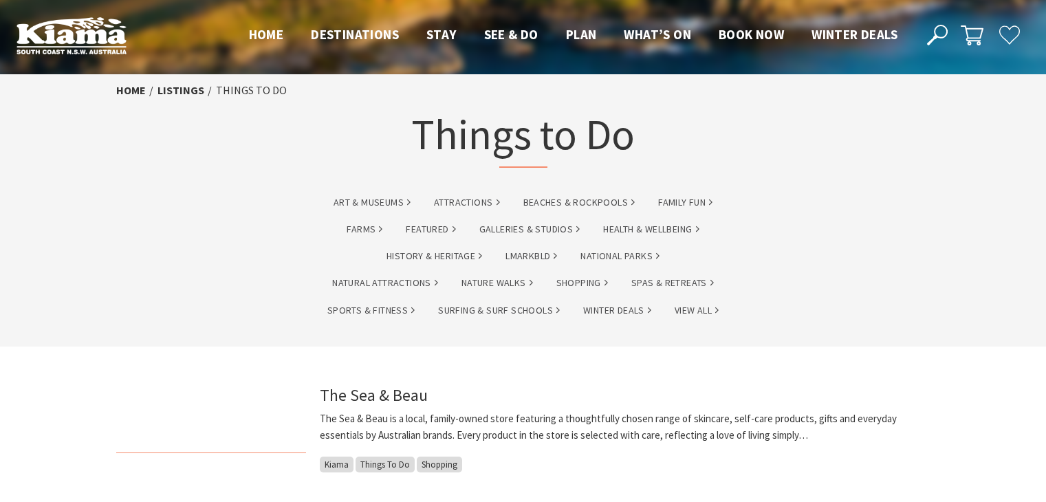  I want to click on a: Galleries & Studios, so click(530, 229).